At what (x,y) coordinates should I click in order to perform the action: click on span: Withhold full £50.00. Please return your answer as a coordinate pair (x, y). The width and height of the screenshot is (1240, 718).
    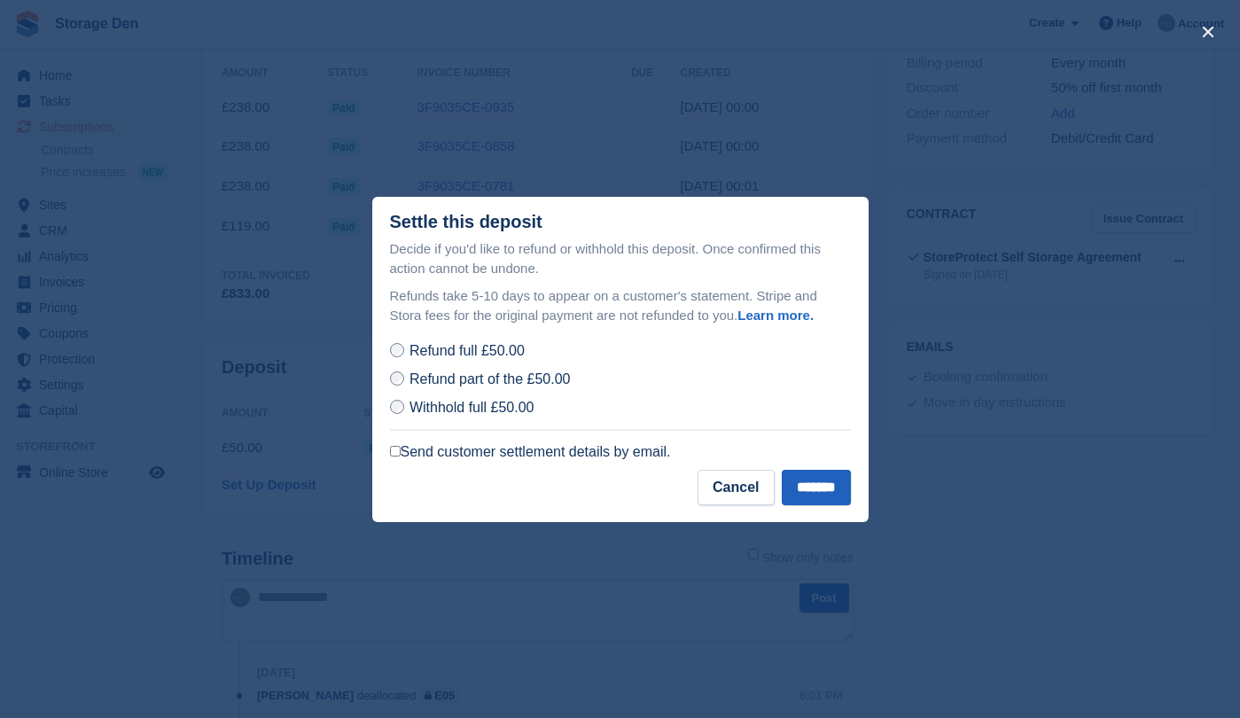
    Looking at the image, I should click on (471, 407).